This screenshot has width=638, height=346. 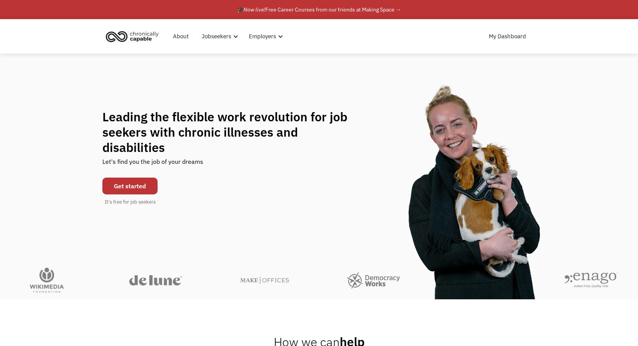 I want to click on div: 🎓 Free Career Courses from our friends at Making Space →, so click(x=319, y=10).